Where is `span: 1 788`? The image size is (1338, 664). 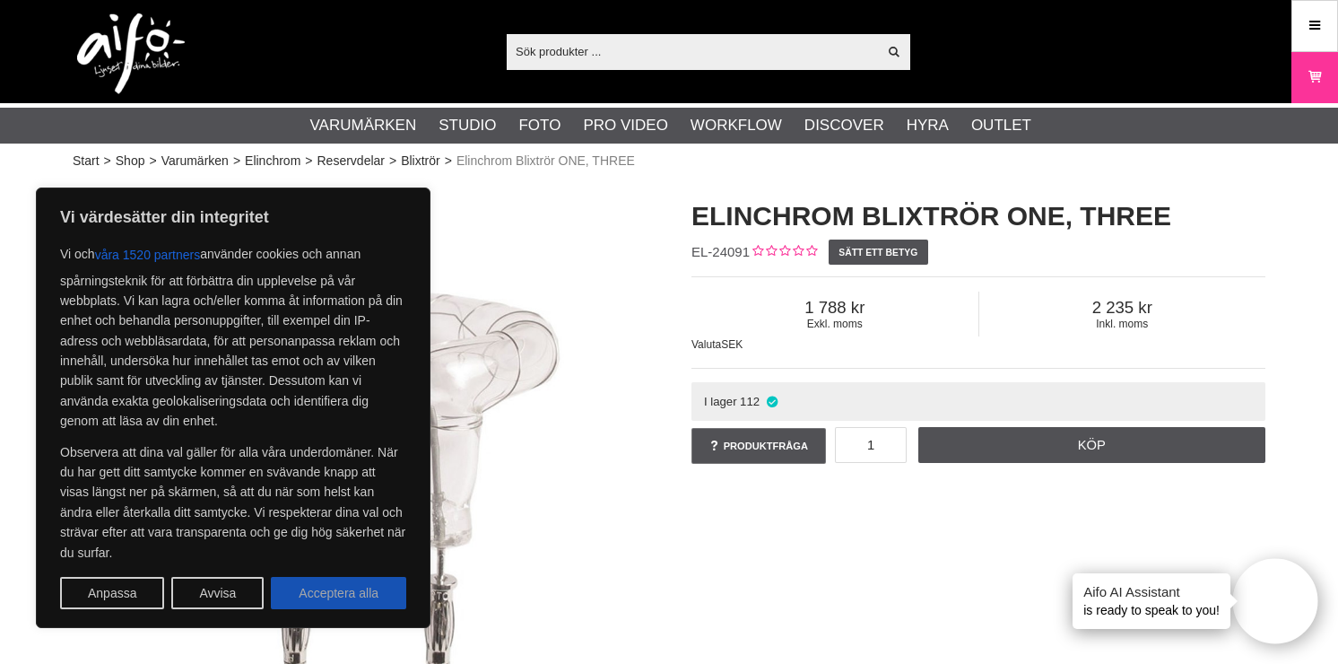
span: 1 788 is located at coordinates (835, 308).